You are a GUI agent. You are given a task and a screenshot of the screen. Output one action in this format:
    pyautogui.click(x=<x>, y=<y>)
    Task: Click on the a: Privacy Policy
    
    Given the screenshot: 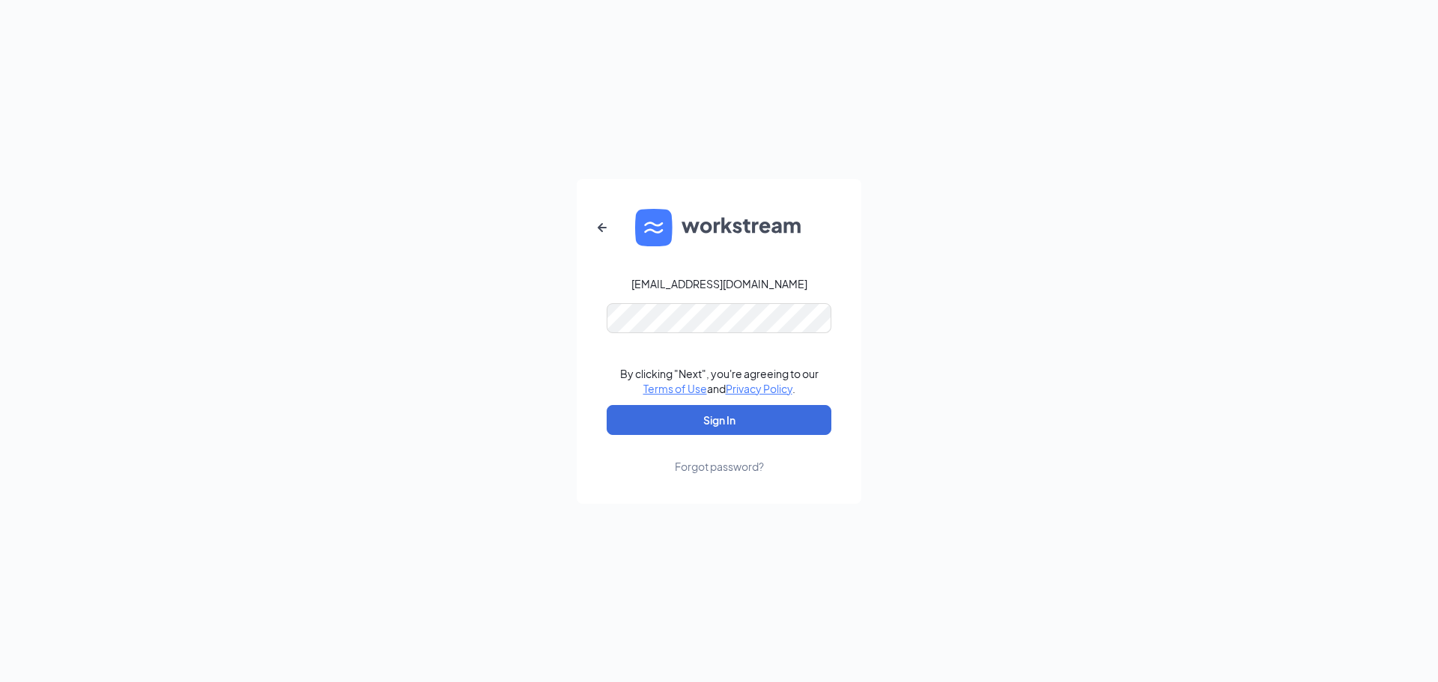 What is the action you would take?
    pyautogui.click(x=759, y=389)
    